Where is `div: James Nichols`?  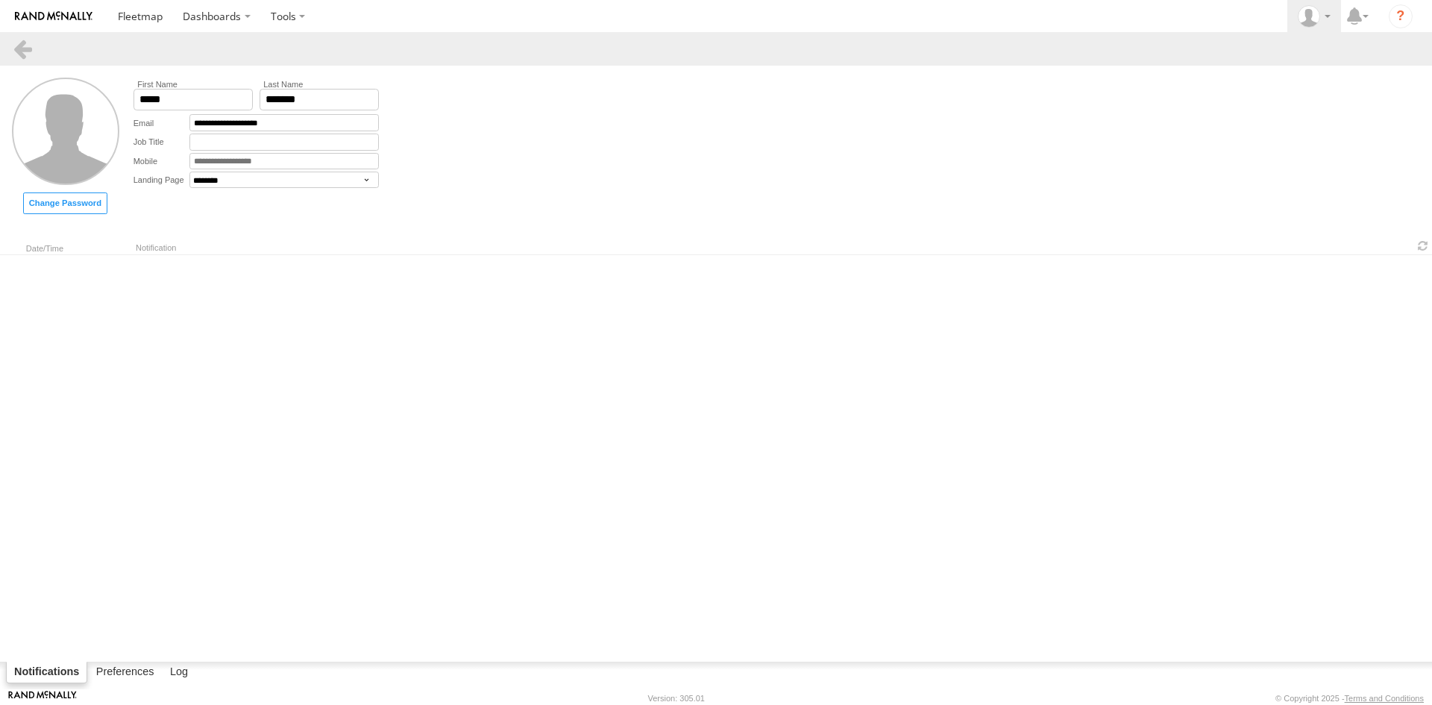
div: James Nichols is located at coordinates (1314, 16).